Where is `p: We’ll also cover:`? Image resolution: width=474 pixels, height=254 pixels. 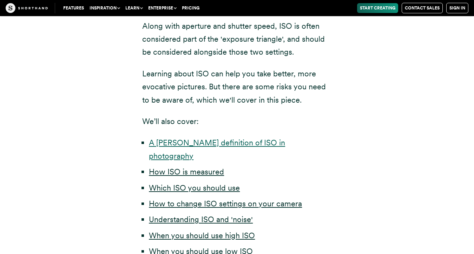
p: We’ll also cover: is located at coordinates (237, 121).